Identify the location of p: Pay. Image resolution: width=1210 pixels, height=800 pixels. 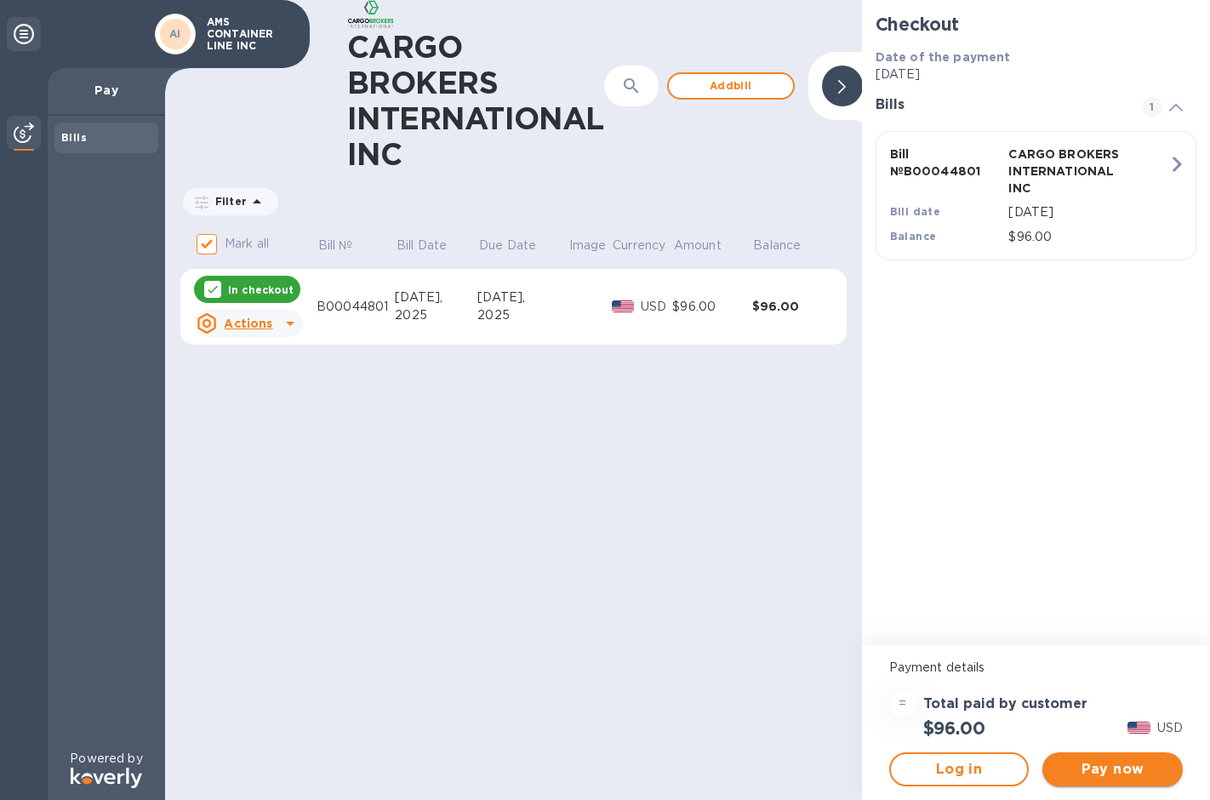
(106, 90).